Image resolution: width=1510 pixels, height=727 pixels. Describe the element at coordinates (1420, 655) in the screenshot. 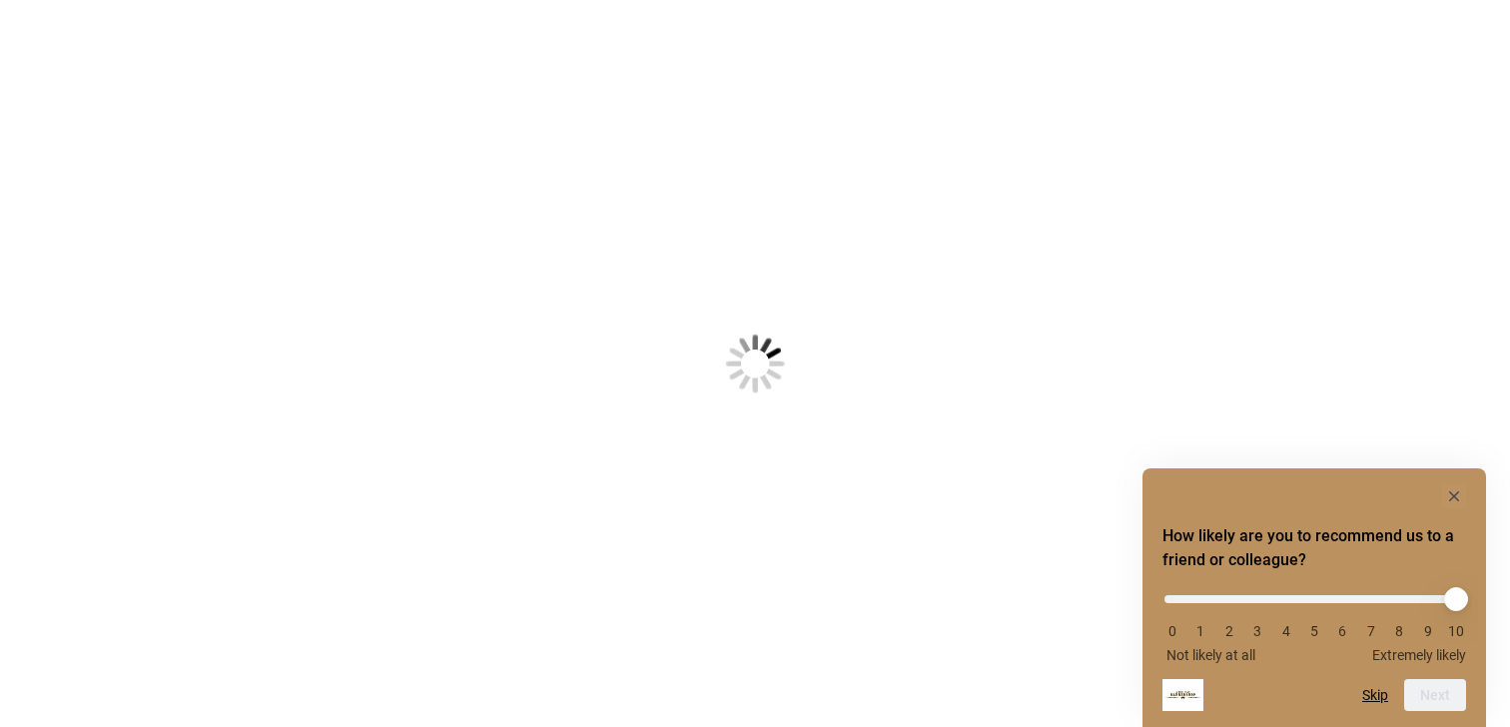

I see `span: Extremely likely` at that location.